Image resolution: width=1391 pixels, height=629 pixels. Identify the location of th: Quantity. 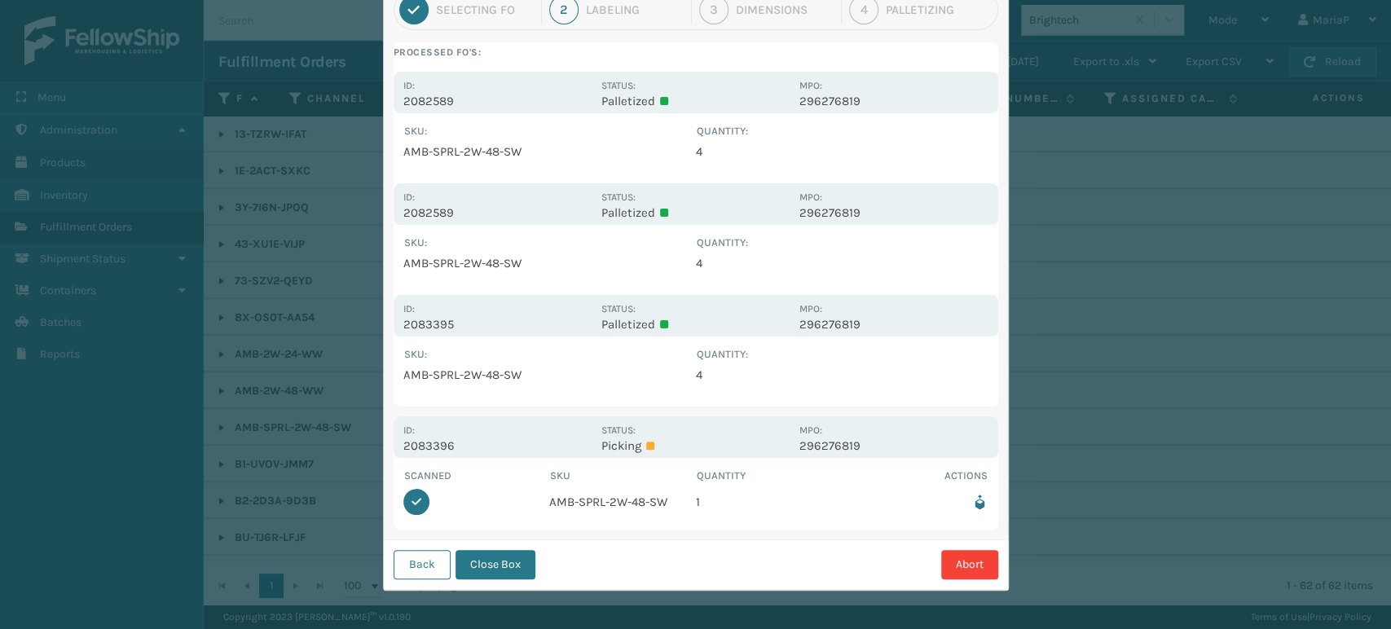
(769, 476).